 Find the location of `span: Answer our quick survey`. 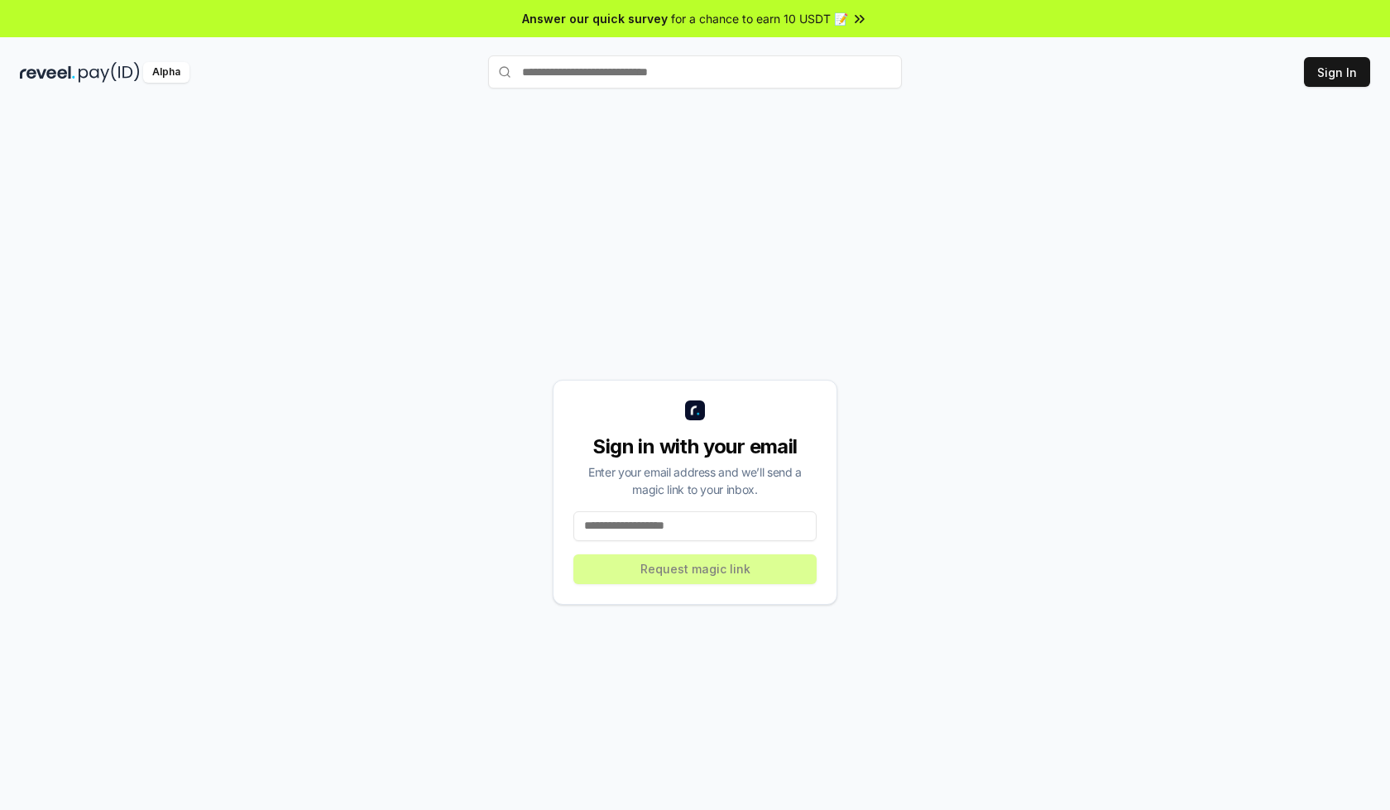

span: Answer our quick survey is located at coordinates (595, 18).